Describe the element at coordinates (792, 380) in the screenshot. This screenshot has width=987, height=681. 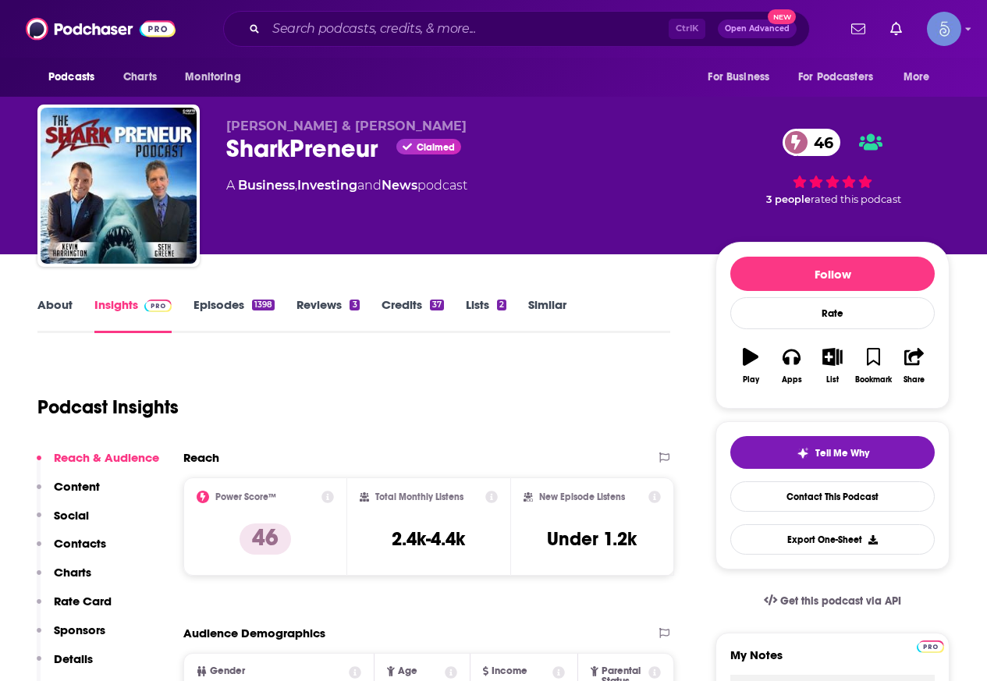
I see `div: Apps` at that location.